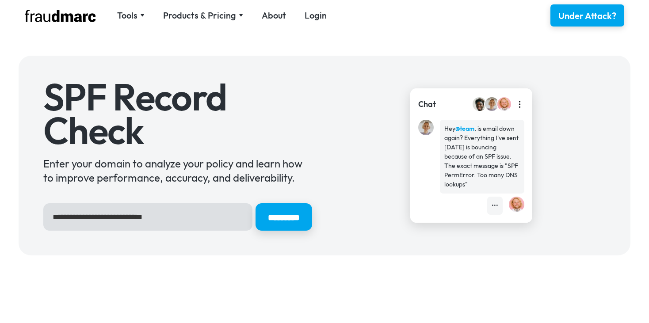  Describe the element at coordinates (427, 104) in the screenshot. I see `div: Chat` at that location.